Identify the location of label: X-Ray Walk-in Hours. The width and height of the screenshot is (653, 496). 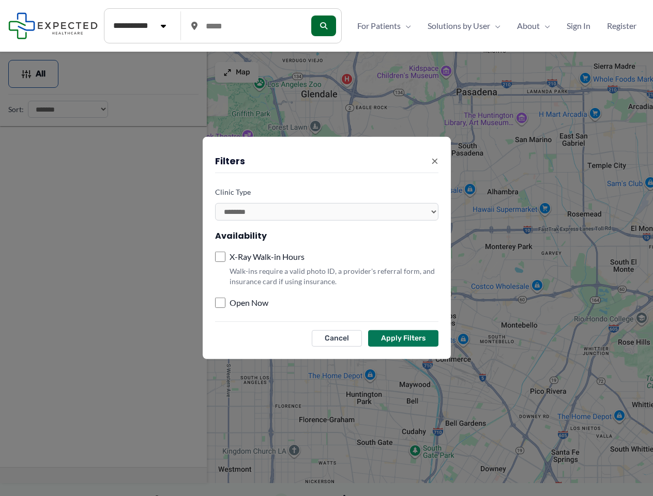
(267, 257).